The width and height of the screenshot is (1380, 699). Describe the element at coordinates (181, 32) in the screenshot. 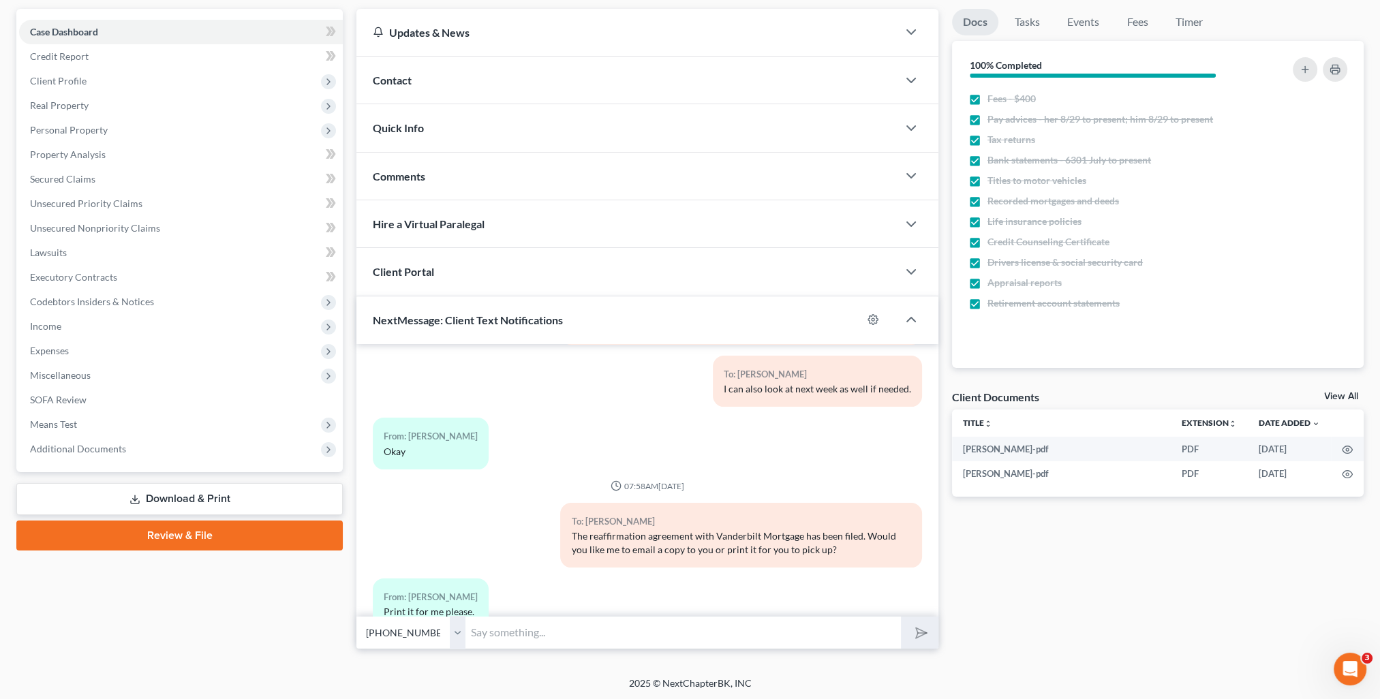

I see `a: Case Dashboard` at that location.